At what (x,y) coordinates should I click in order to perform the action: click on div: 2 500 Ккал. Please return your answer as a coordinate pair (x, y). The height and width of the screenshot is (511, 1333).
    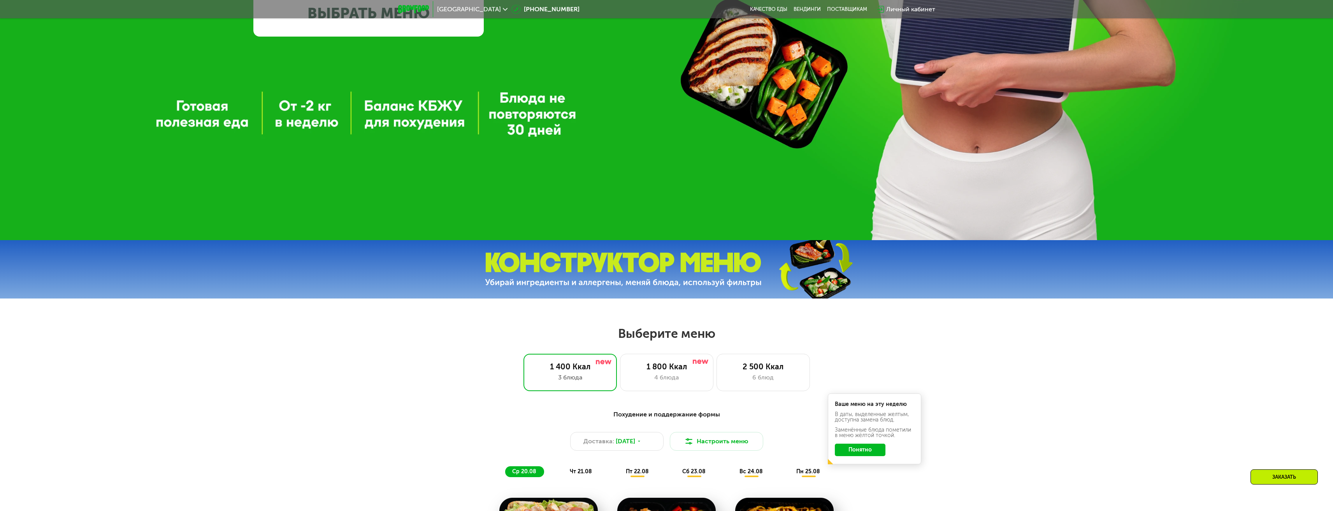
    Looking at the image, I should click on (763, 367).